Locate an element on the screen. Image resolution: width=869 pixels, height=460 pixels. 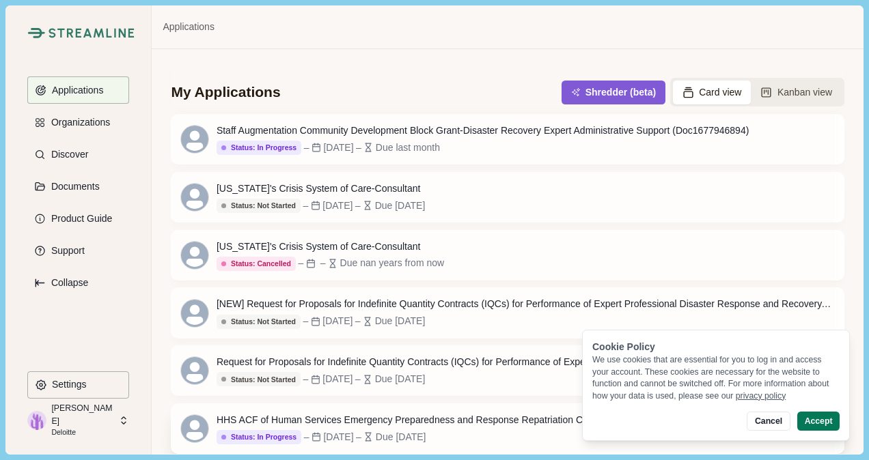
img: profile picture is located at coordinates (37, 421).